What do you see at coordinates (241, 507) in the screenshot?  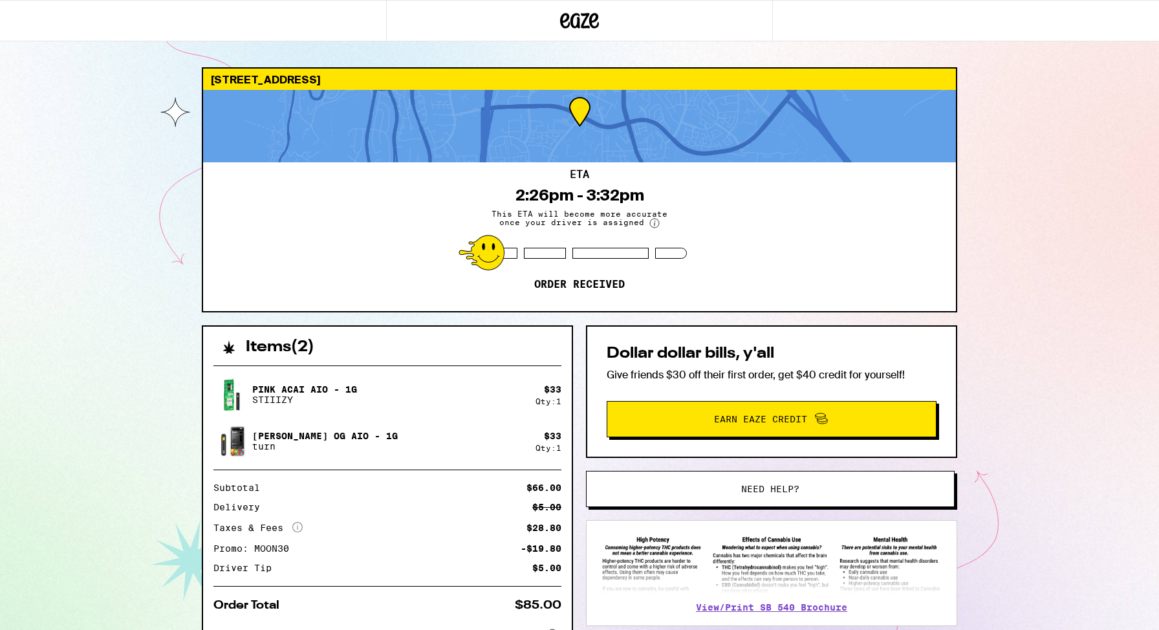 I see `div: Delivery` at bounding box center [241, 507].